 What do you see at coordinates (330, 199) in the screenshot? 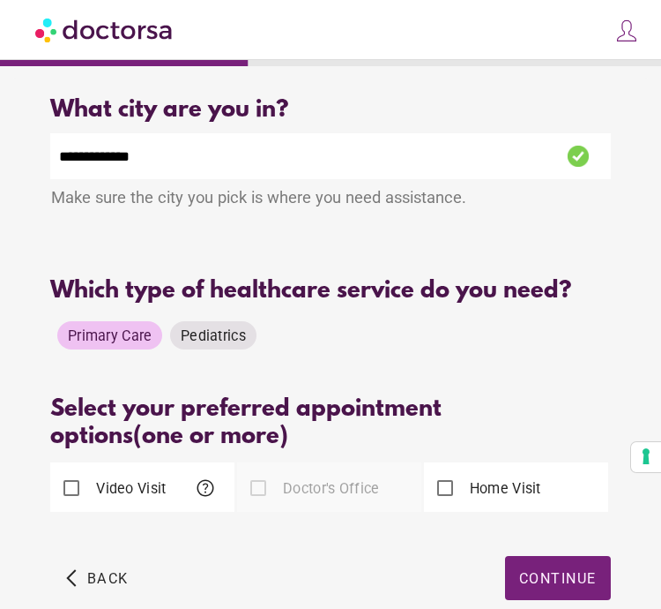
I see `div: Make sure the city you pick is where you need assistance.` at bounding box center [330, 199].